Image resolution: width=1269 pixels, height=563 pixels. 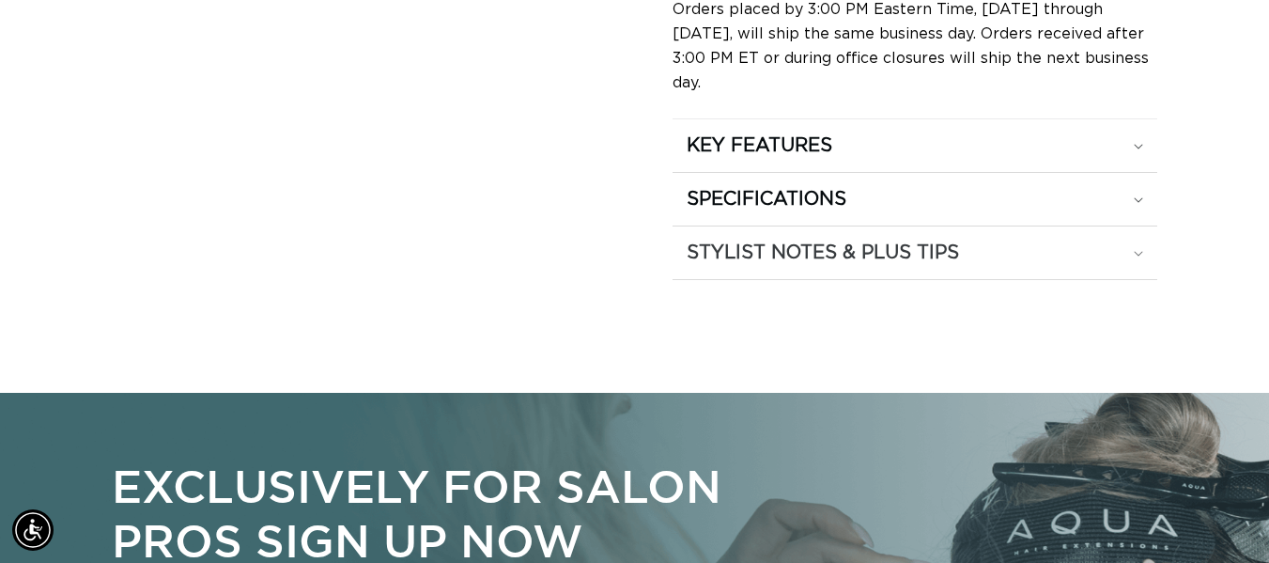 I want to click on summary: STYLIST NOTES & PLUS TIPS, so click(x=915, y=253).